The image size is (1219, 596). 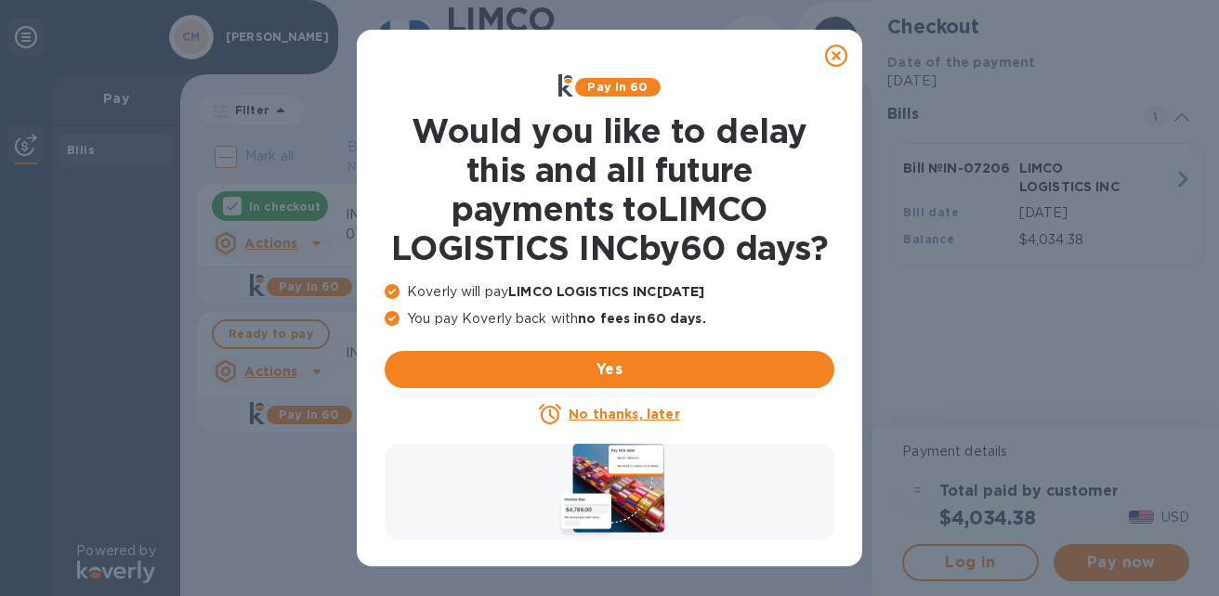 I want to click on b: no fees in 60 days ., so click(x=641, y=319).